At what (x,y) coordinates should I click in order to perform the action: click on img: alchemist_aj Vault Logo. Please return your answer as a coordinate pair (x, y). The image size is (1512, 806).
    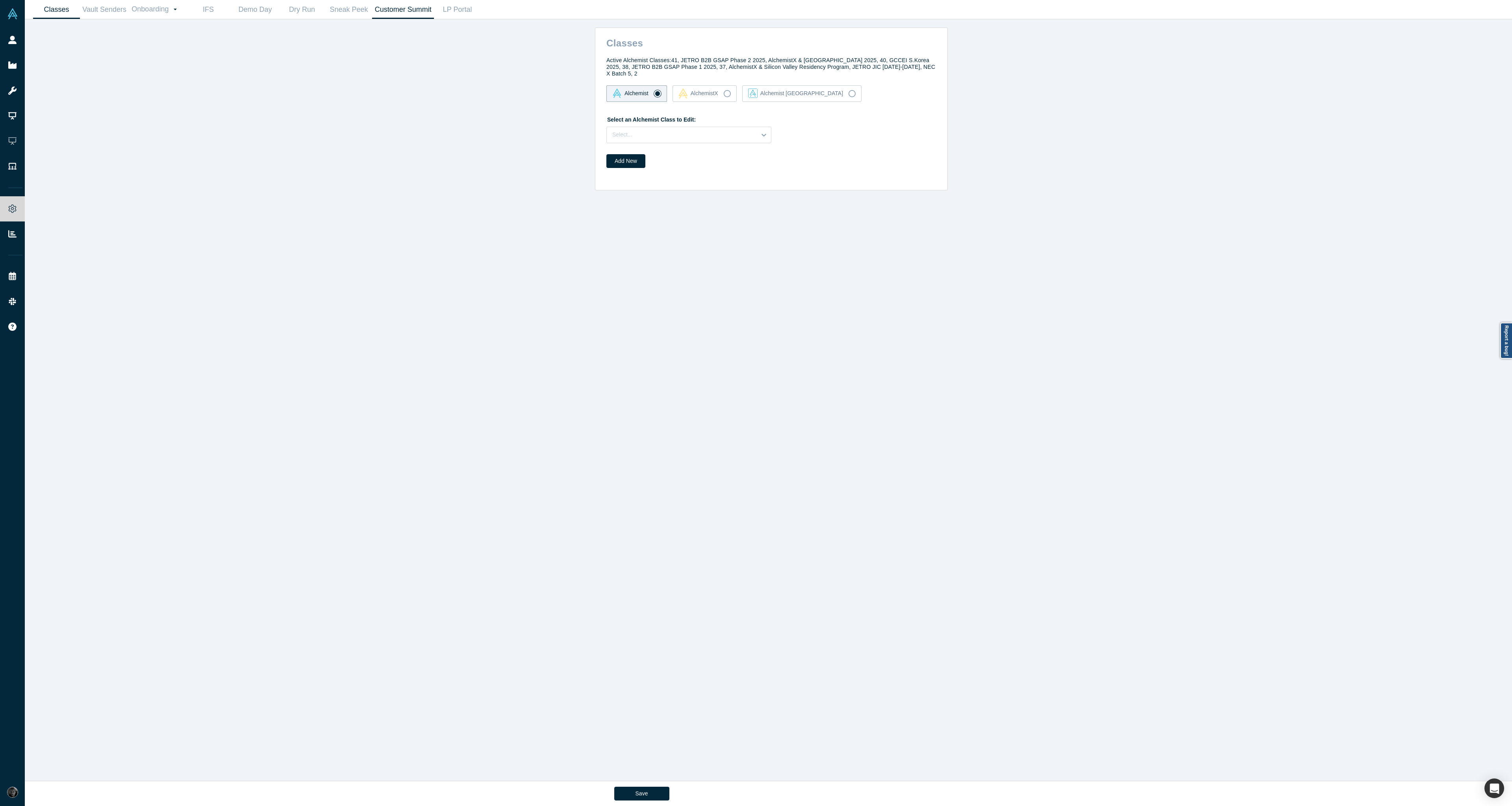
    Looking at the image, I should click on (753, 93).